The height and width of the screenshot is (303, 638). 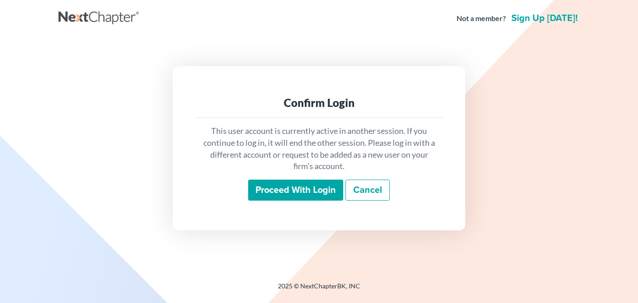 What do you see at coordinates (296, 190) in the screenshot?
I see `input: Proceed with login` at bounding box center [296, 190].